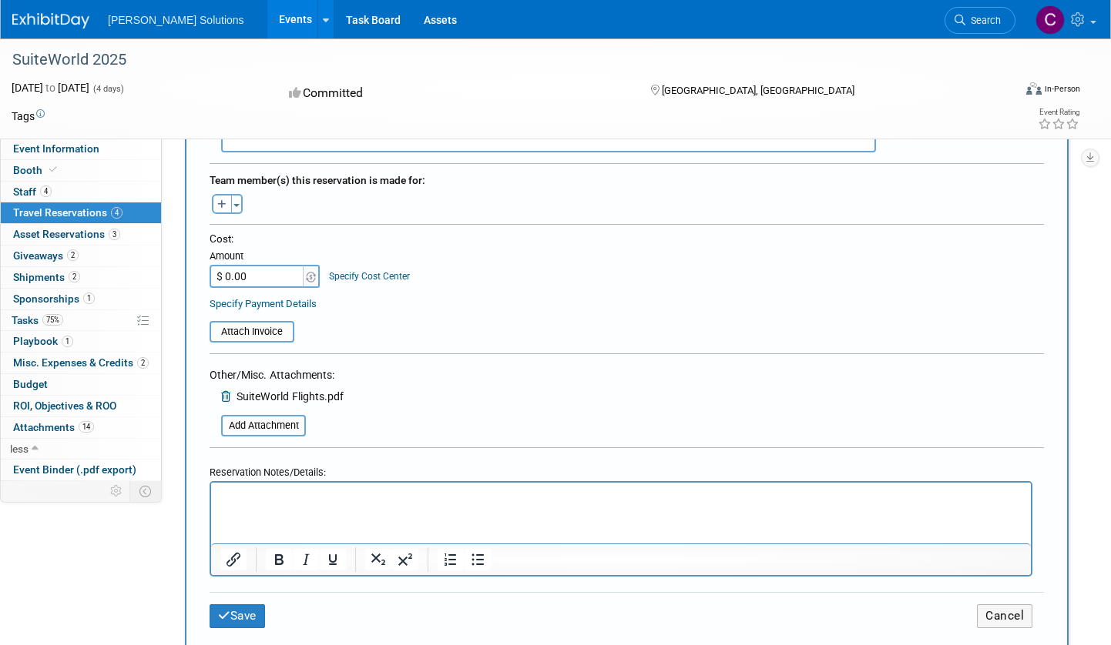  I want to click on div: Amount, so click(265, 257).